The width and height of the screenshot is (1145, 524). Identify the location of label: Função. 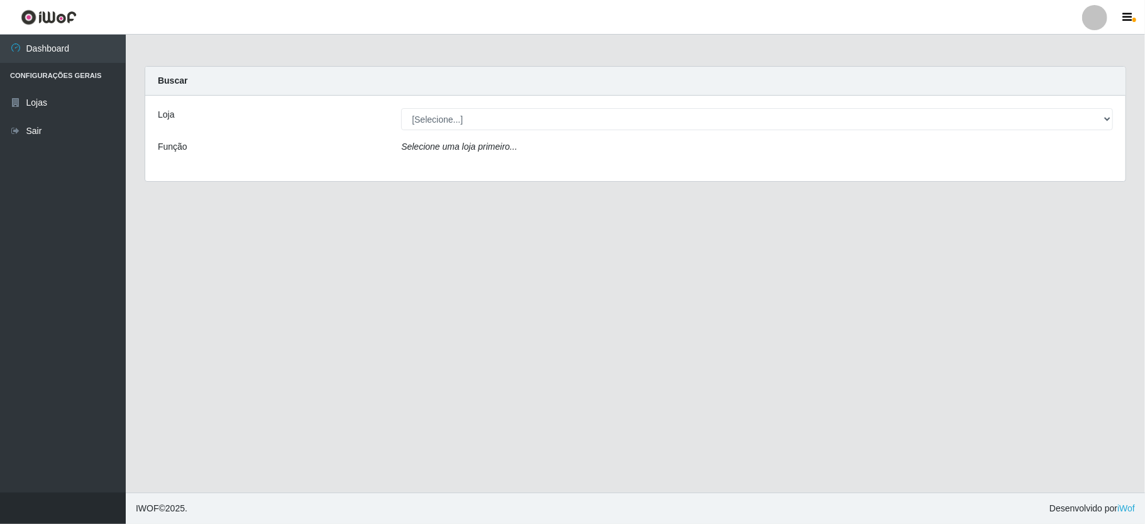
(172, 147).